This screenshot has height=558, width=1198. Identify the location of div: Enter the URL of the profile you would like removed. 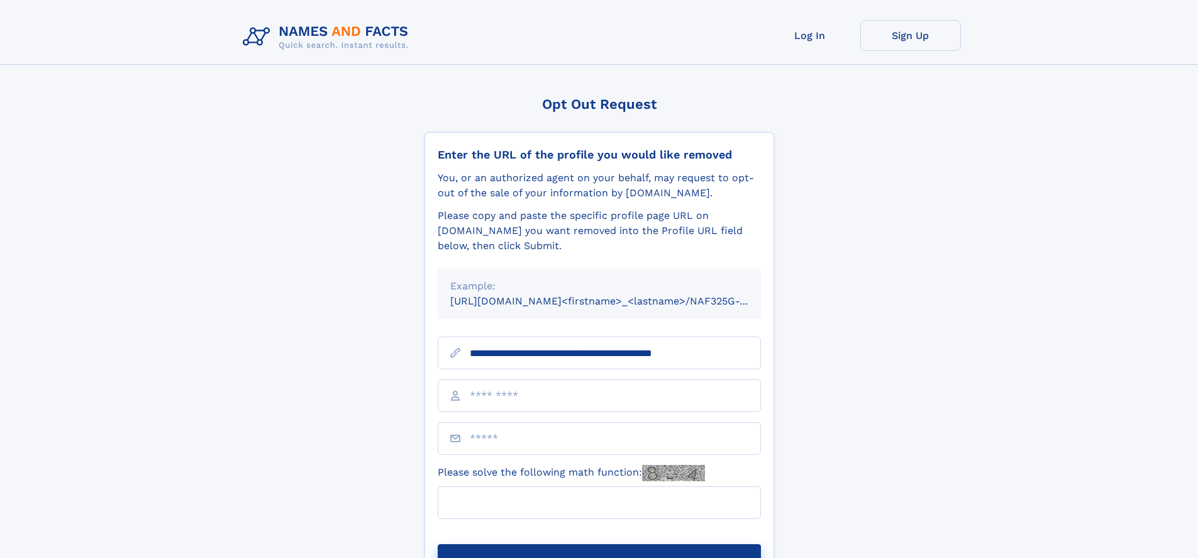
(599, 155).